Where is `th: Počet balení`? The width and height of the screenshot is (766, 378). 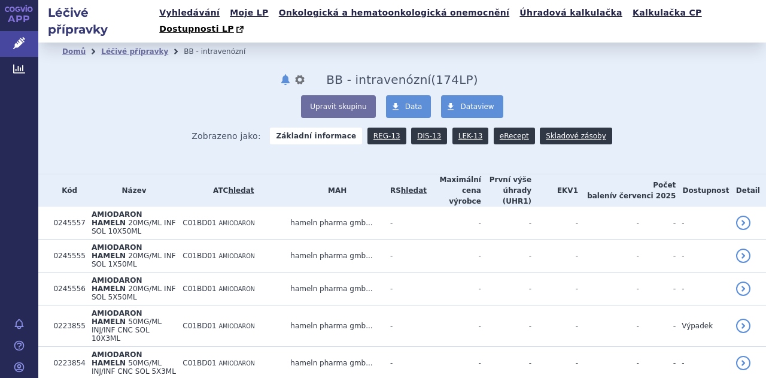
th: Počet balení is located at coordinates (627, 190).